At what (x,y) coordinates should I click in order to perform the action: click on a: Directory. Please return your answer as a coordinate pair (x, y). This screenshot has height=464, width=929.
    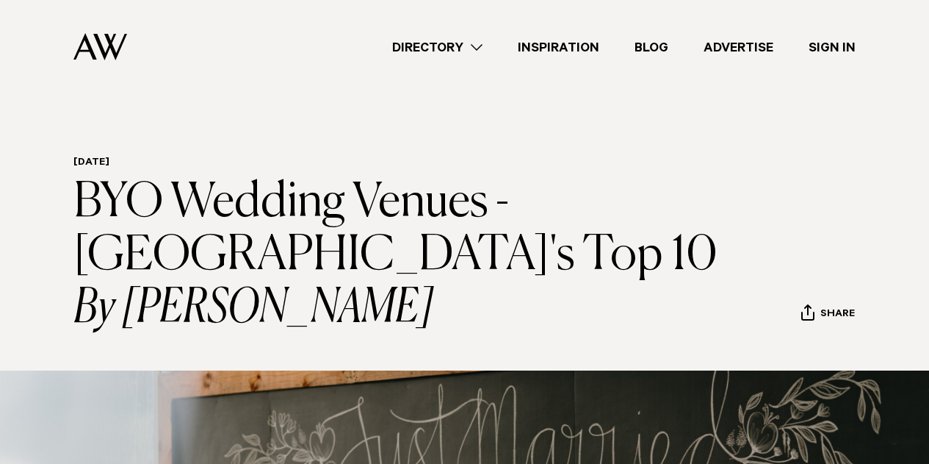
    Looking at the image, I should click on (437, 47).